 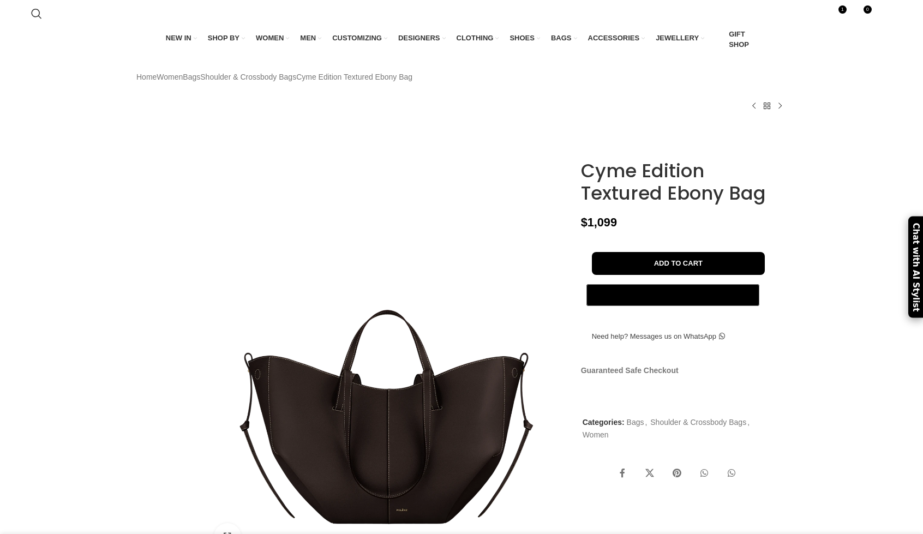 What do you see at coordinates (275, 77) in the screenshot?
I see `nav: Breadcrumb` at bounding box center [275, 77].